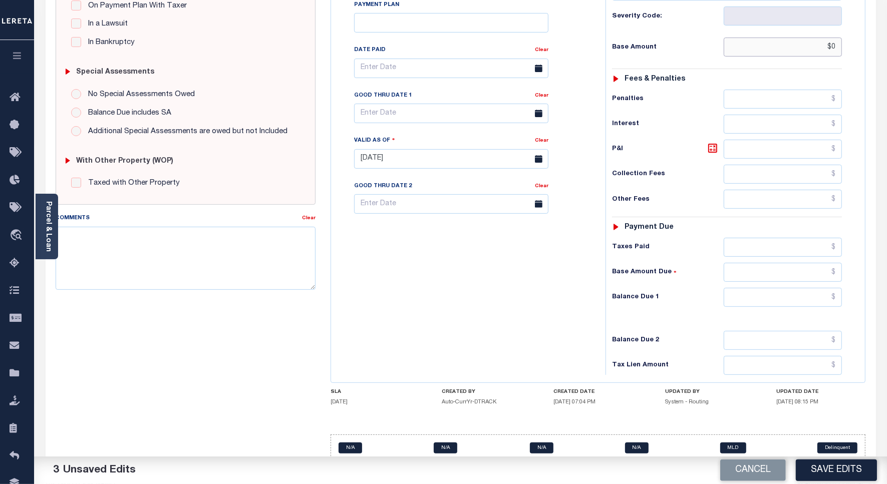  I want to click on a: MLD, so click(733, 448).